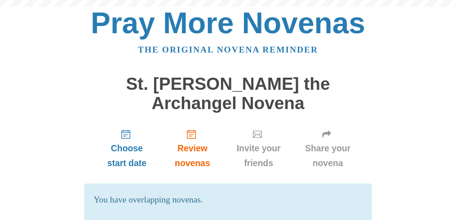 Image resolution: width=456 pixels, height=220 pixels. Describe the element at coordinates (259, 148) in the screenshot. I see `a: Invite your friends` at that location.